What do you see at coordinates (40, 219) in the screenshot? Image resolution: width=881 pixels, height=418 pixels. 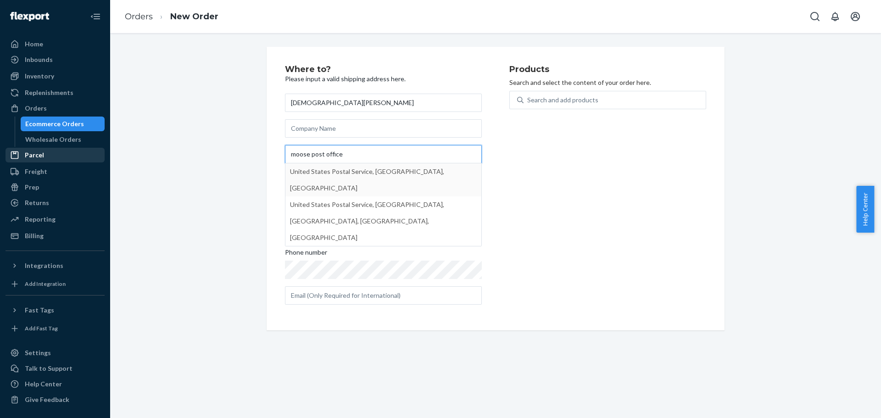 I see `div: Reporting` at bounding box center [40, 219].